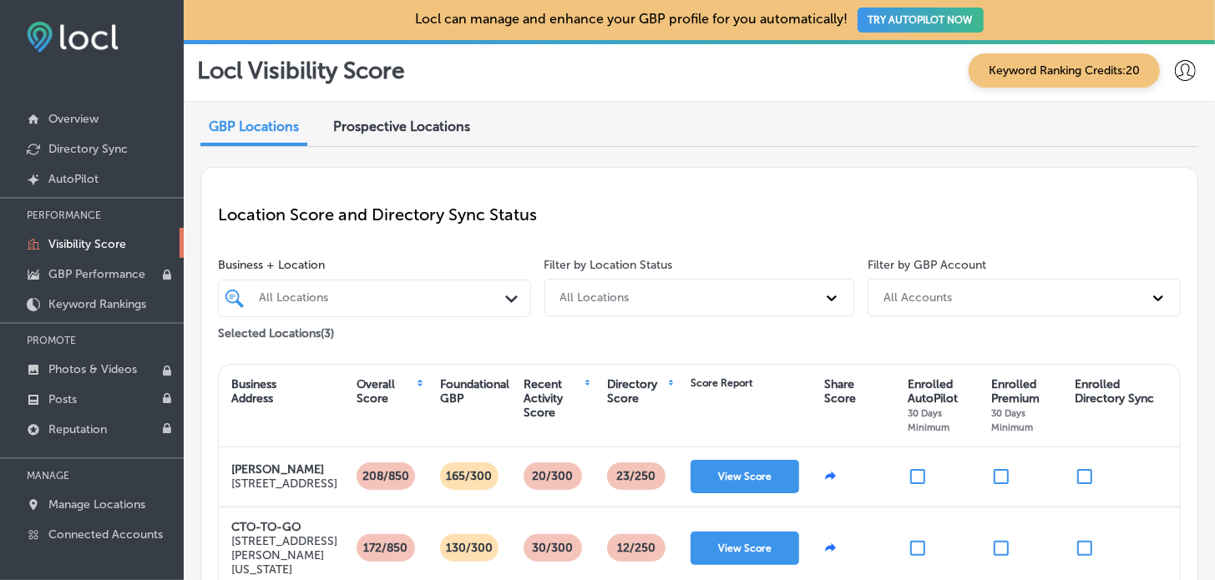 The height and width of the screenshot is (580, 1215). I want to click on span: Keyword Ranking Credits: 20, so click(1064, 70).